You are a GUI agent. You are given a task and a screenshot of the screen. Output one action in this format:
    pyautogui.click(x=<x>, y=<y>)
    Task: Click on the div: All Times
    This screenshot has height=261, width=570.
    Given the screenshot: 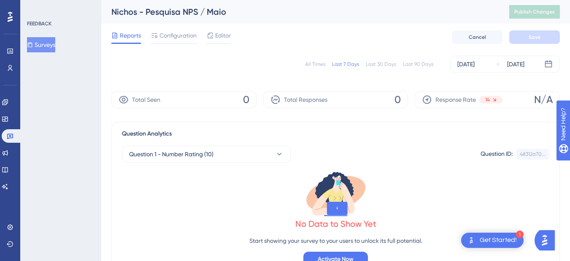 What is the action you would take?
    pyautogui.click(x=315, y=64)
    